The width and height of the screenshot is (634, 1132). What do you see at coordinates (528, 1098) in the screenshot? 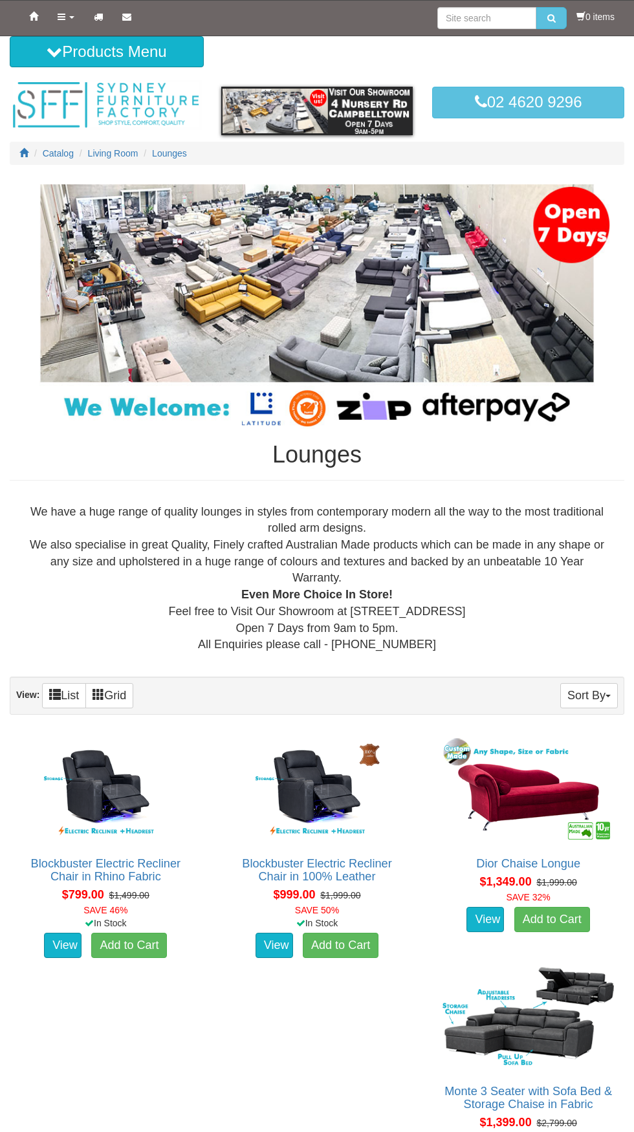
I see `a: Monte 3 Seater with Sofa Bed & Storage Chaise in Fabric` at bounding box center [528, 1098].